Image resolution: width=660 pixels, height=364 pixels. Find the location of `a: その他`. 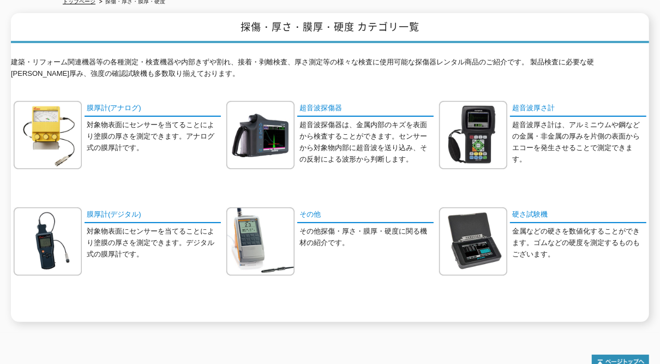

a: その他 is located at coordinates (365, 215).